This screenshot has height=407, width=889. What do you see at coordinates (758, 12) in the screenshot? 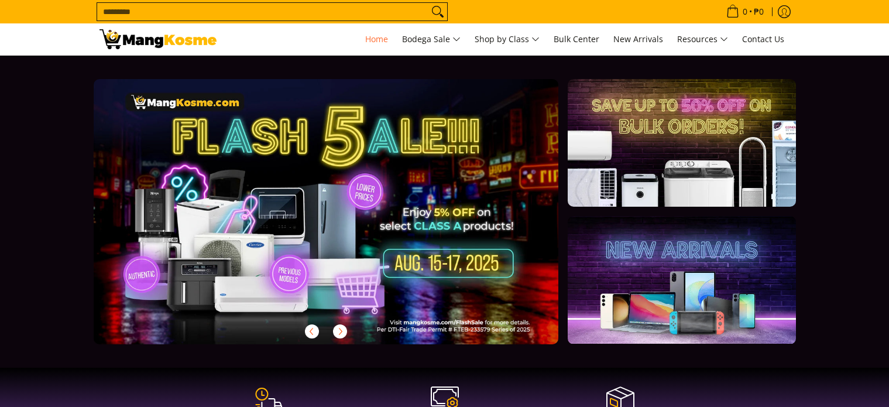
I see `span: ₱0` at bounding box center [758, 12].